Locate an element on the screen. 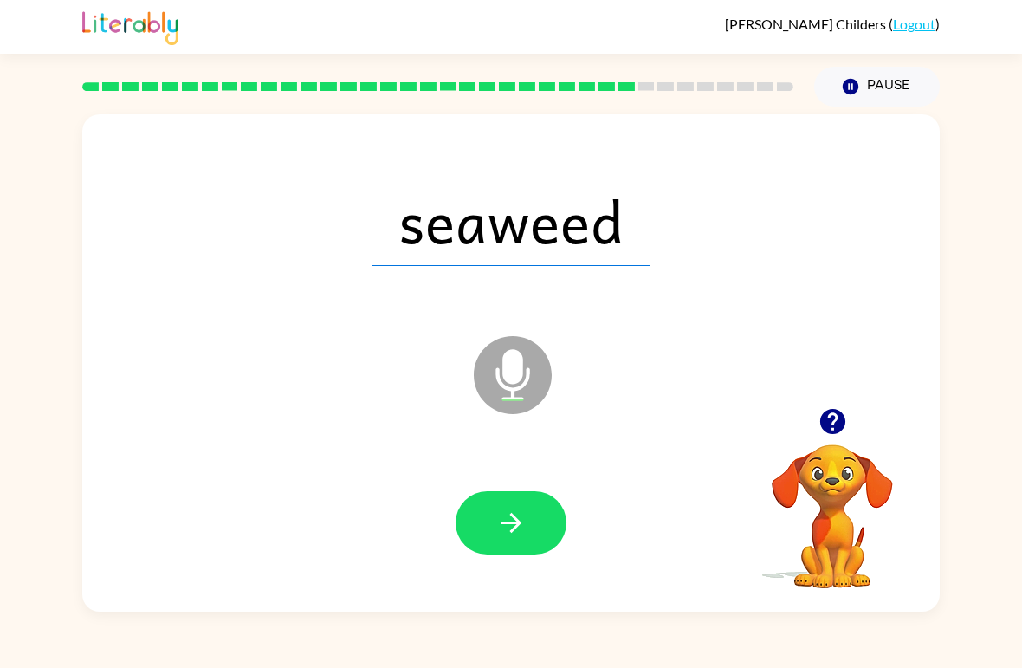 This screenshot has height=668, width=1022. img: Literably is located at coordinates (130, 26).